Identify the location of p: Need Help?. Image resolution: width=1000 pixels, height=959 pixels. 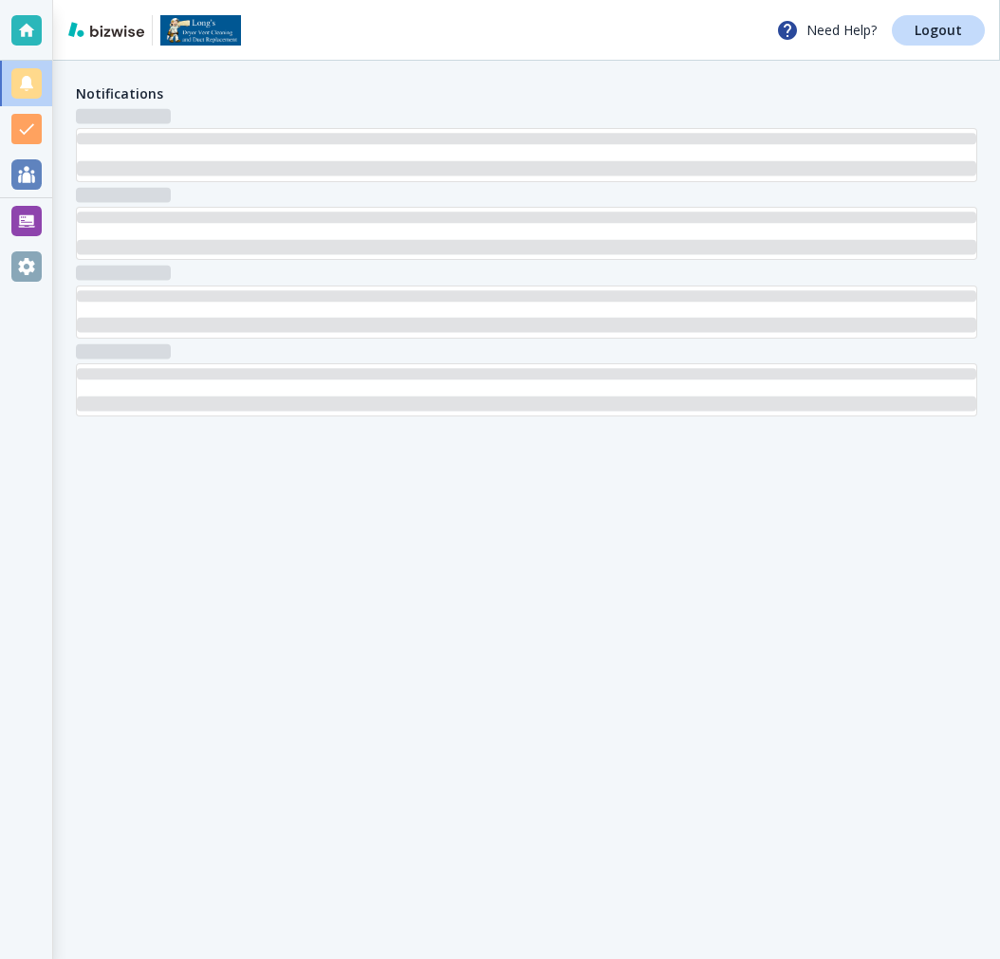
(826, 30).